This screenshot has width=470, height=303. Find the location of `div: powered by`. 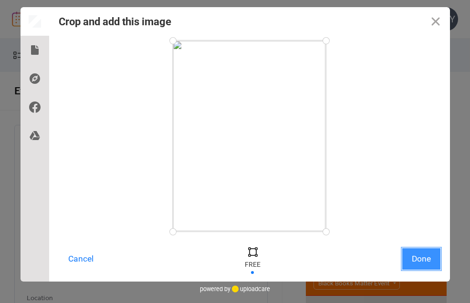

div: powered by is located at coordinates (235, 289).